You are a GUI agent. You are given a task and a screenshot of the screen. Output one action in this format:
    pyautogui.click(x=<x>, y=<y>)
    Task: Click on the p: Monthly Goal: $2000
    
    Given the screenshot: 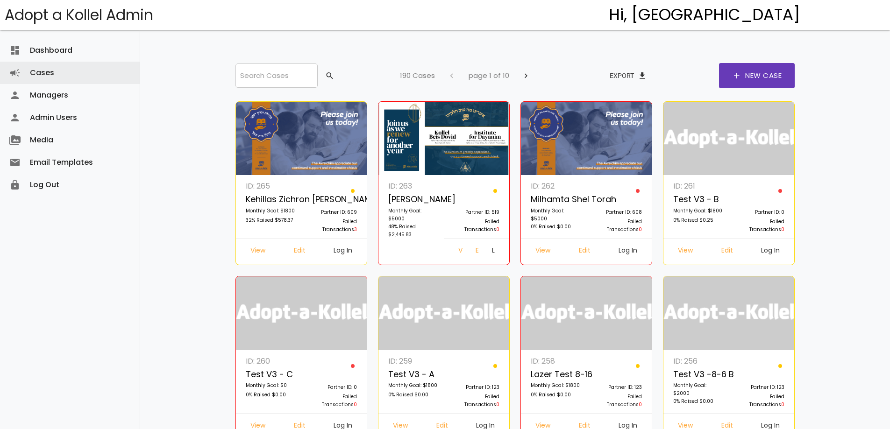 What is the action you would take?
    pyautogui.click(x=699, y=390)
    